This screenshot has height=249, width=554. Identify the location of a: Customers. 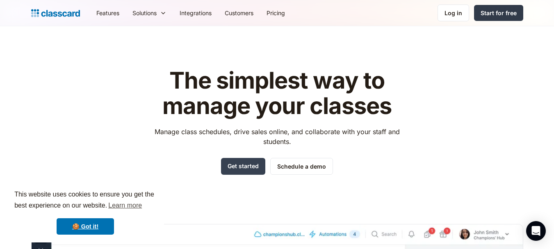
(239, 13).